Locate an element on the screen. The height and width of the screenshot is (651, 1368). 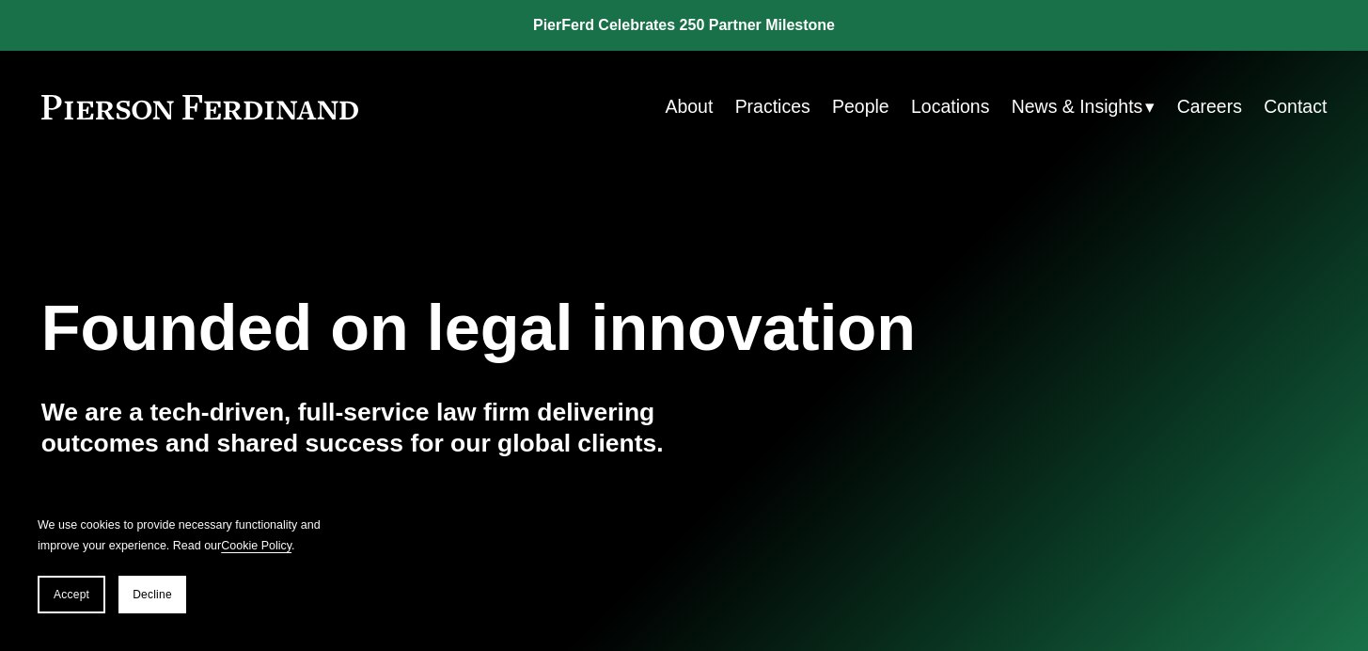
a: People is located at coordinates (860, 106).